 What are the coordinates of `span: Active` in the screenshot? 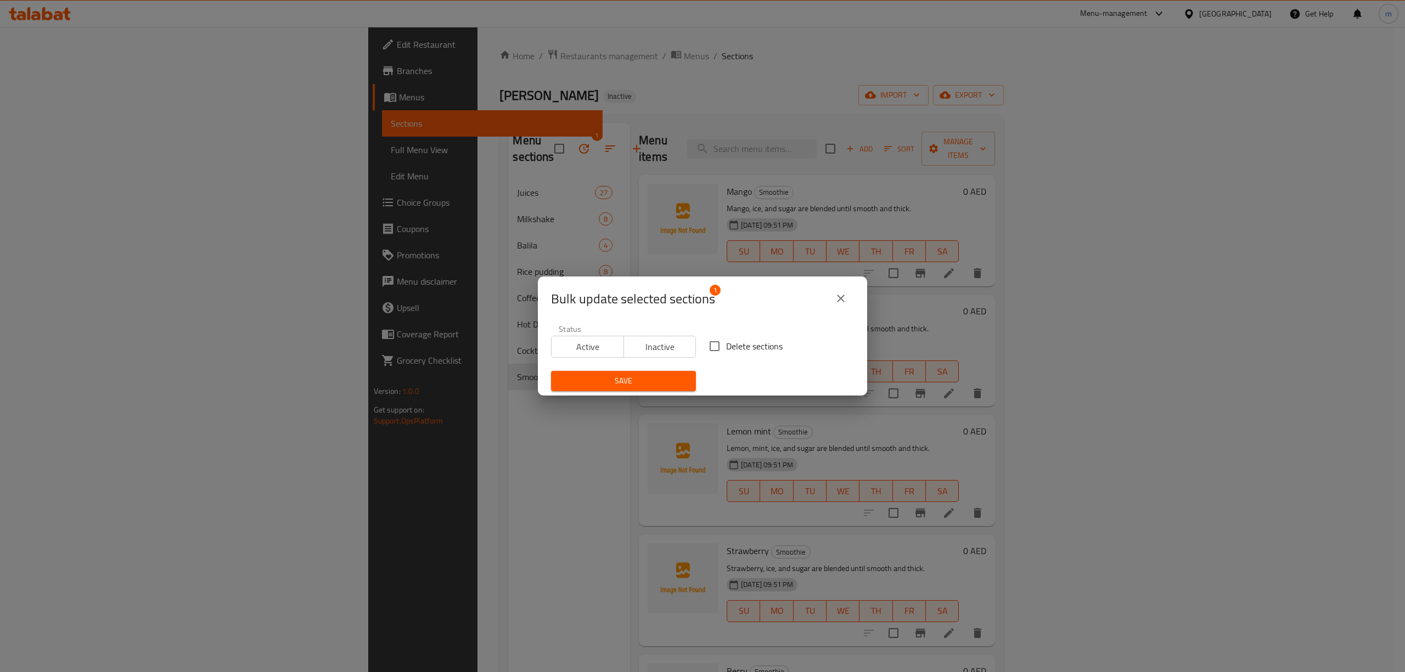 It's located at (588, 347).